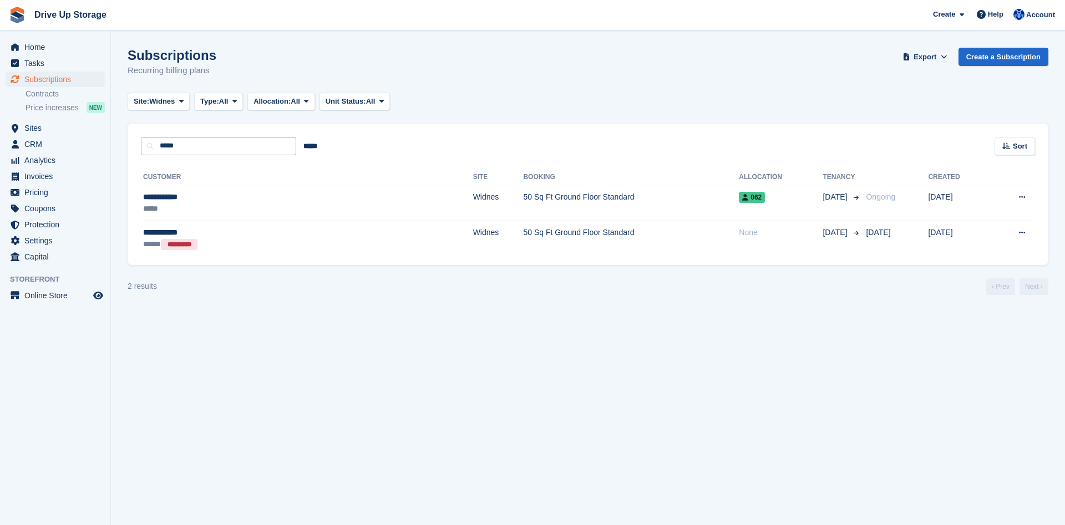  Describe the element at coordinates (58, 47) in the screenshot. I see `span: Home` at that location.